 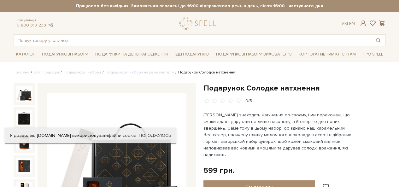 What do you see at coordinates (192, 40) in the screenshot?
I see `input: Пошук товару у каталозі` at bounding box center [192, 40].